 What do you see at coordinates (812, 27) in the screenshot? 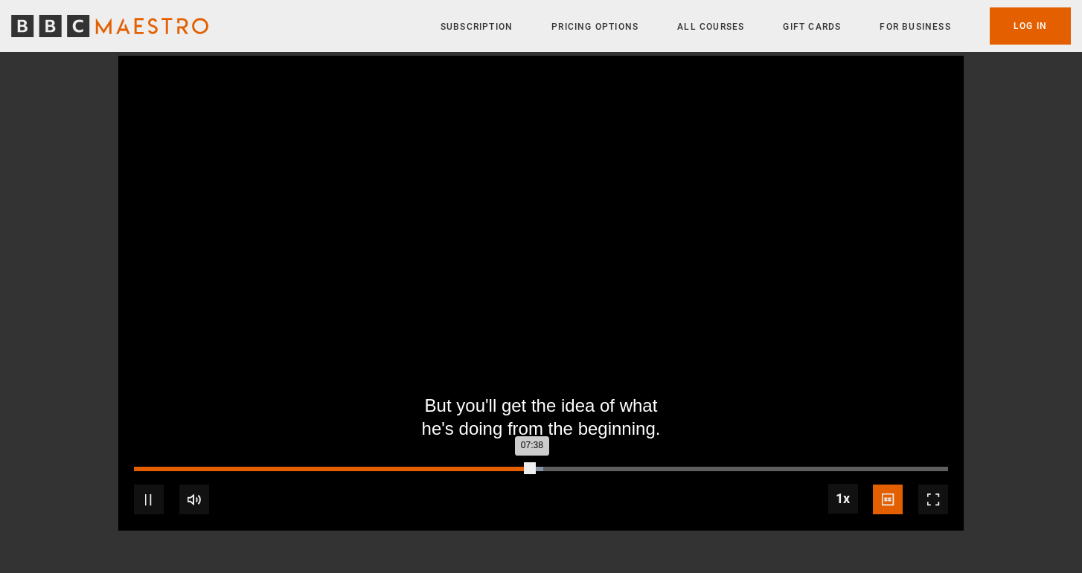
I see `a: Gift Cards` at bounding box center [812, 27].